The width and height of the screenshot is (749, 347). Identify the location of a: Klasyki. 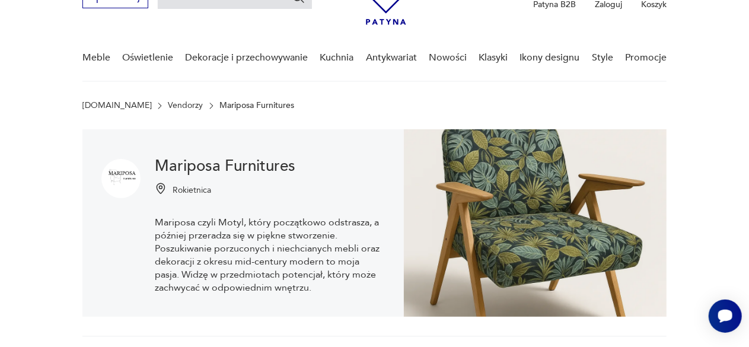
(493, 58).